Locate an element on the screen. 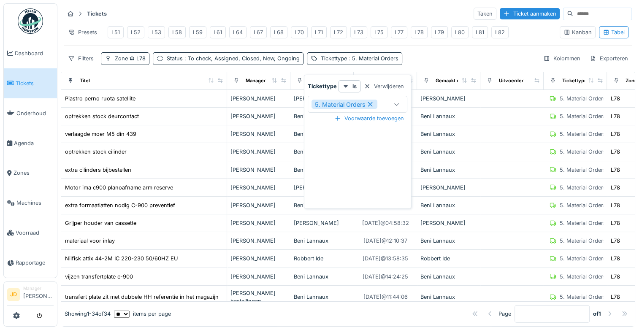 Image resolution: width=642 pixels, height=330 pixels. div: L68 is located at coordinates (279, 32).